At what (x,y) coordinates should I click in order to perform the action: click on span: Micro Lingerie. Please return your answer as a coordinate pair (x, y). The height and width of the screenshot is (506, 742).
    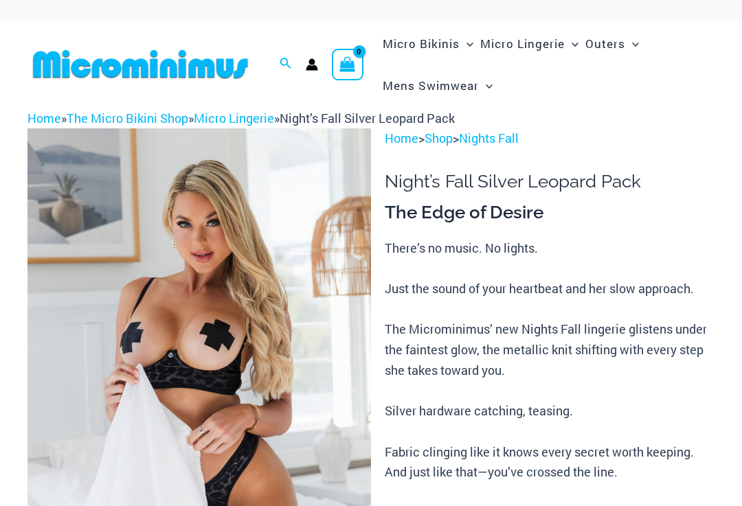
    Looking at the image, I should click on (522, 43).